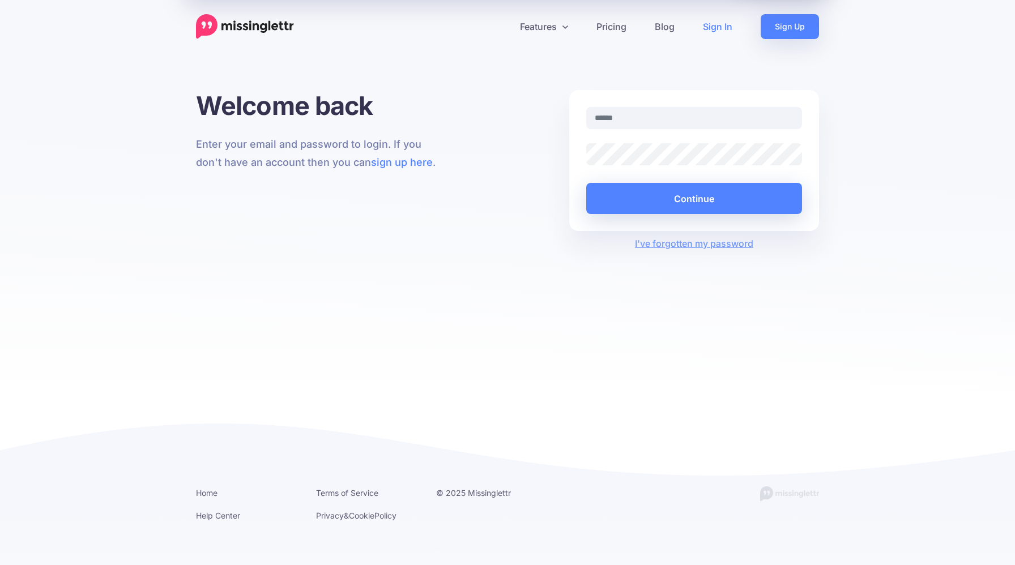  Describe the element at coordinates (694, 244) in the screenshot. I see `a: I've forgotten my password` at that location.